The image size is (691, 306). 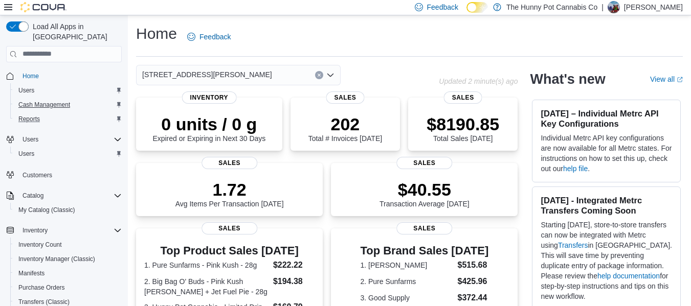 What do you see at coordinates (31, 274) in the screenshot?
I see `a: Manifests` at bounding box center [31, 274].